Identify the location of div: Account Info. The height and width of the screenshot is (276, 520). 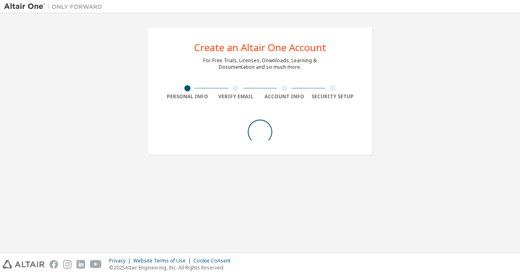
(284, 97).